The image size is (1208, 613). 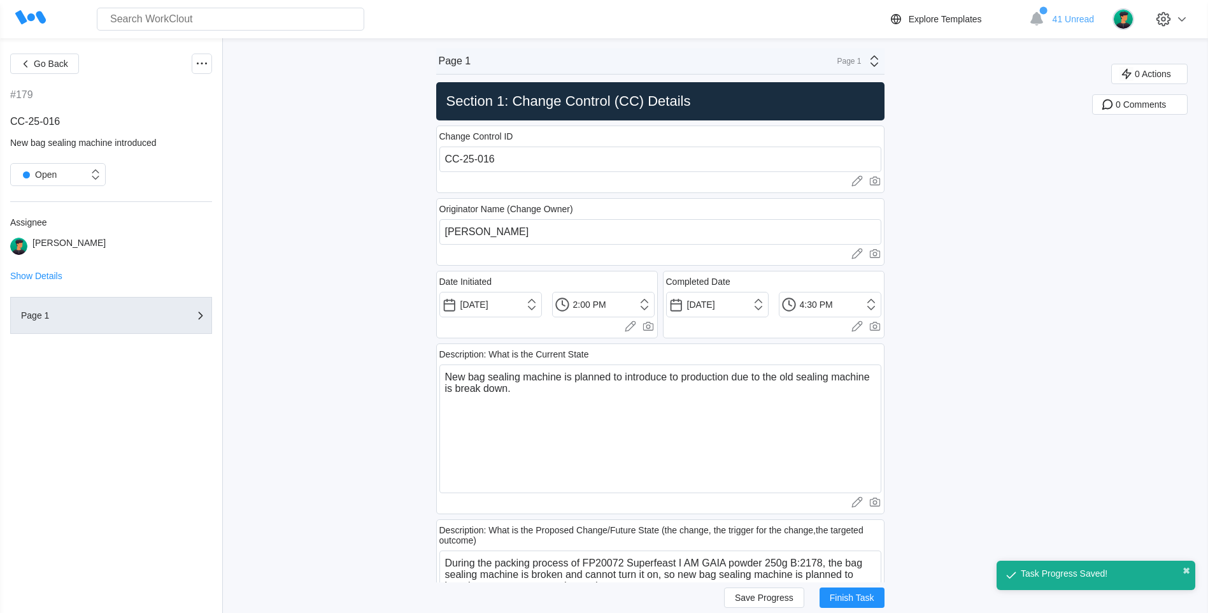 I want to click on textarea: New bag sealing machine is planned to introduce to production due to the old sealing machine is b..., so click(x=660, y=429).